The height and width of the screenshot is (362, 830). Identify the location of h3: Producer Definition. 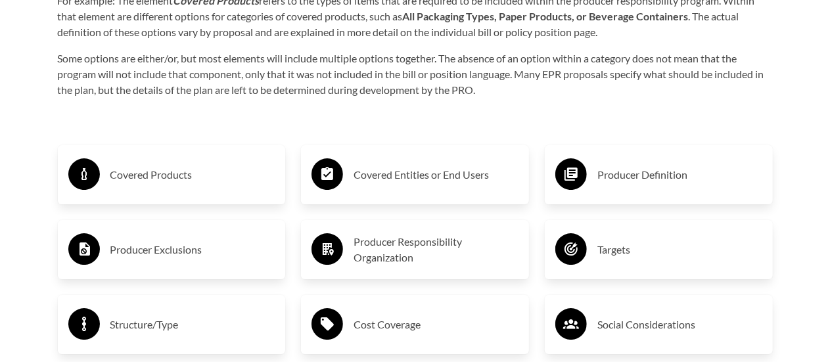
(680, 175).